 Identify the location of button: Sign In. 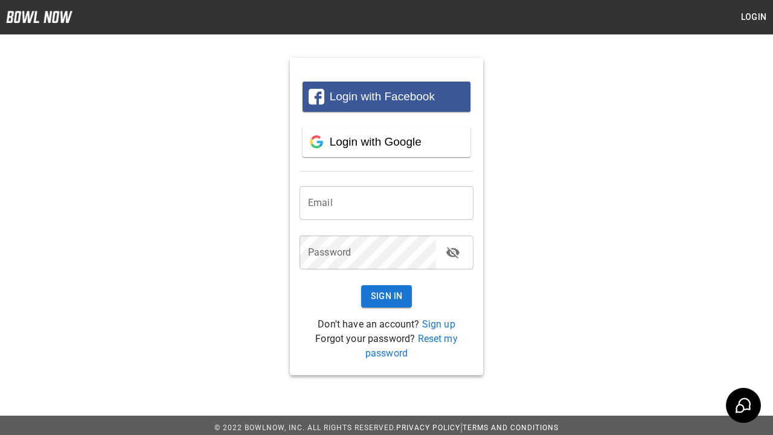
(387, 296).